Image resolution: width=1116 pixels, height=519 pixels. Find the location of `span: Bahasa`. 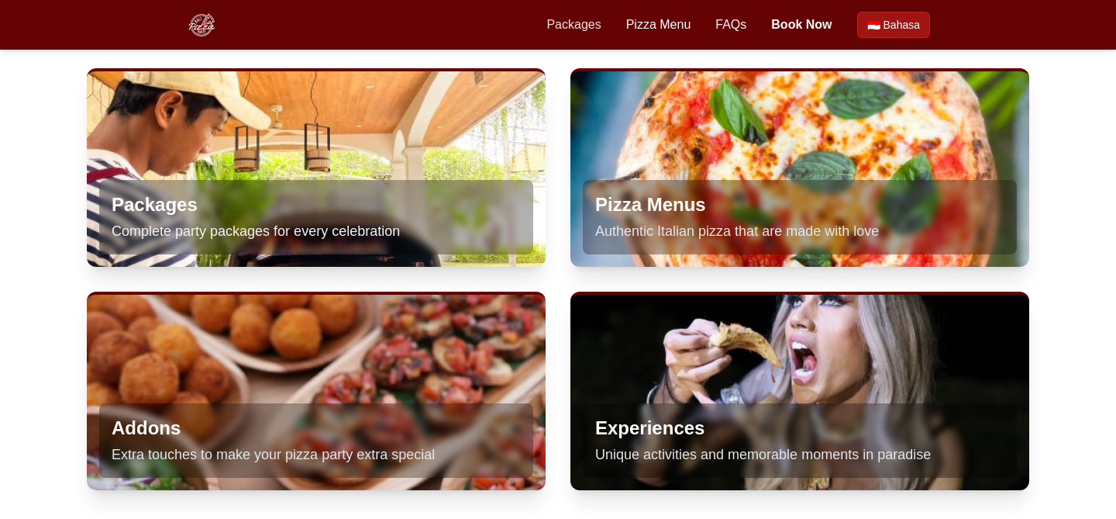

span: Bahasa is located at coordinates (901, 25).